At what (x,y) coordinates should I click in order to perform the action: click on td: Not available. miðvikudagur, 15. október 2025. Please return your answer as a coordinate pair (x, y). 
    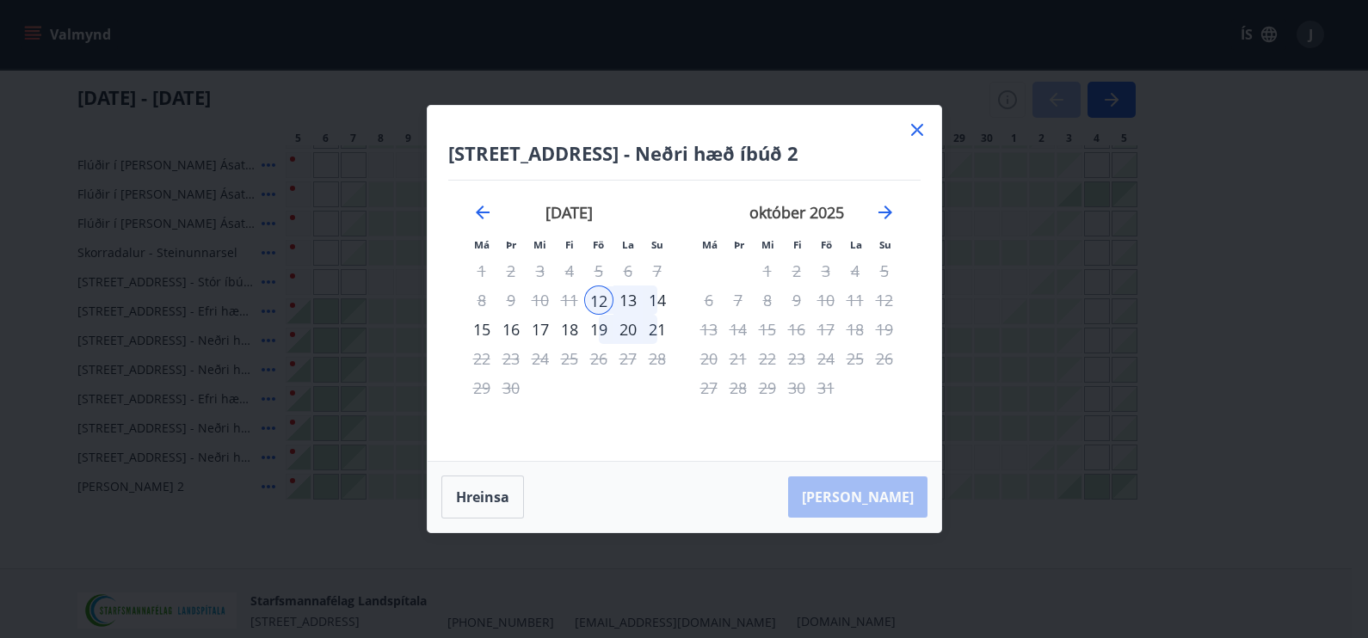
    Looking at the image, I should click on (767, 329).